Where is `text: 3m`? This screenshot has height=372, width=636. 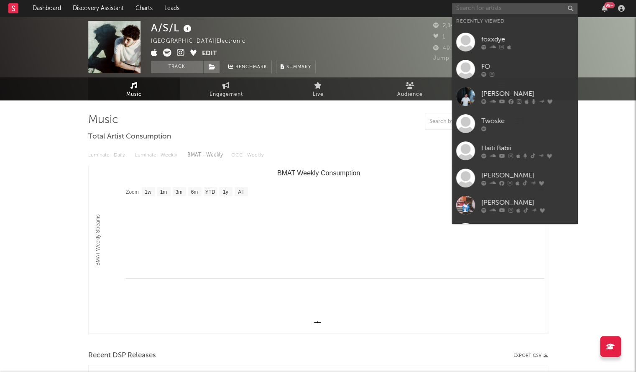
text: 3m is located at coordinates (179, 192).